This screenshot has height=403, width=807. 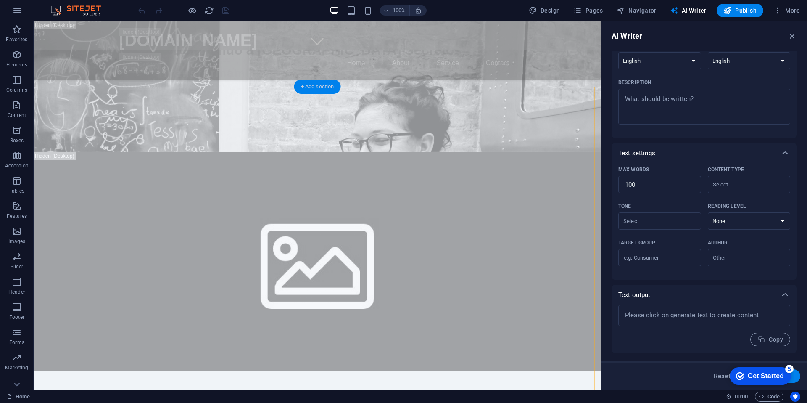 What do you see at coordinates (544, 11) in the screenshot?
I see `span: Design` at bounding box center [544, 11].